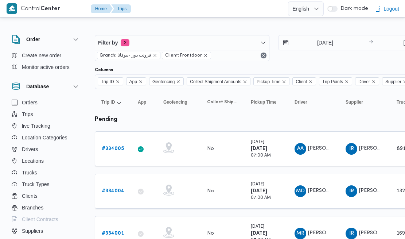 The height and width of the screenshot is (239, 405). Describe the element at coordinates (46, 55) in the screenshot. I see `button: Create new order` at that location.